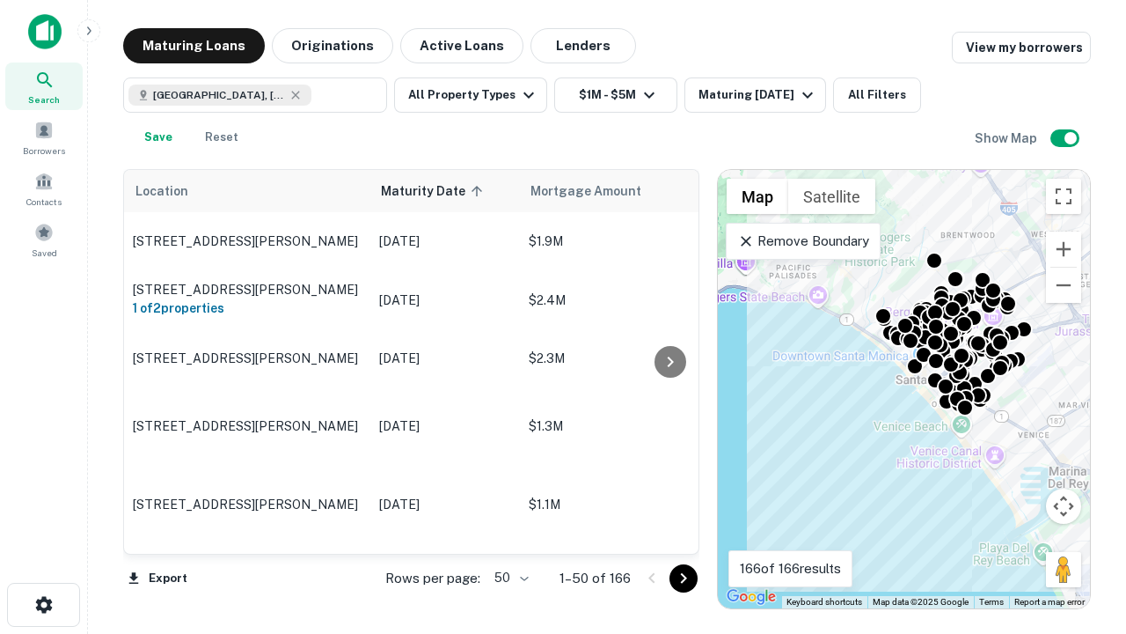 Image resolution: width=1126 pixels, height=634 pixels. What do you see at coordinates (803, 241) in the screenshot?
I see `p: Remove Boundary` at bounding box center [803, 241].